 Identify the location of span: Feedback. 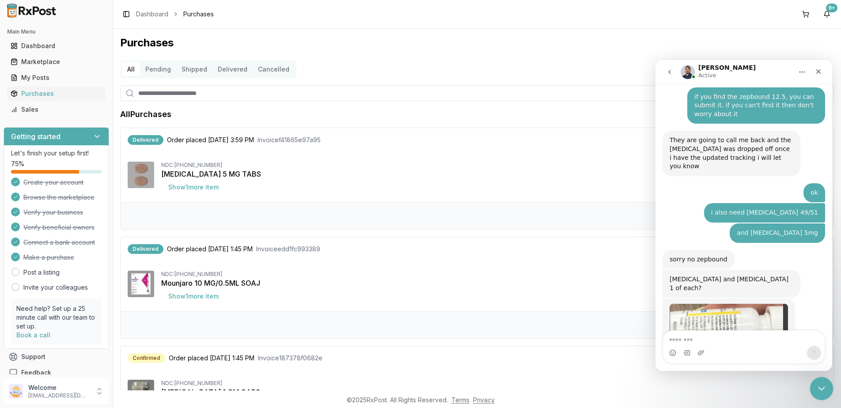
(36, 373).